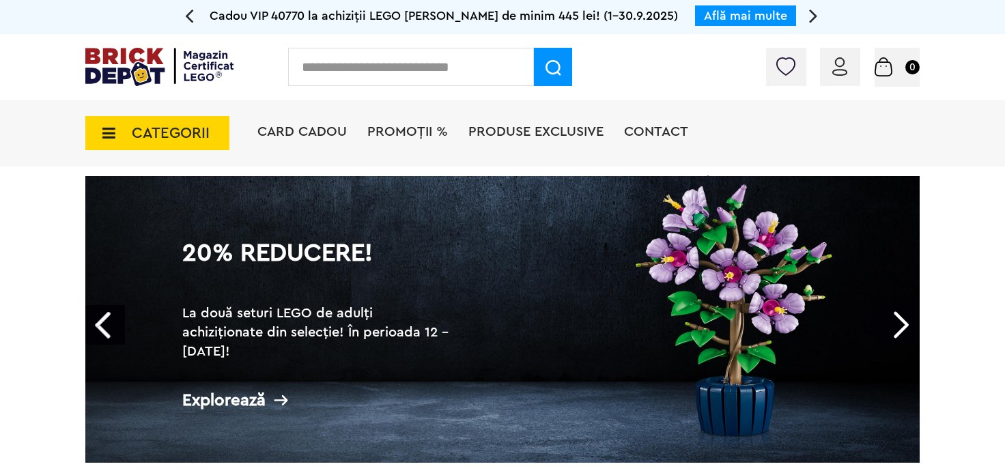 This screenshot has height=475, width=1005. Describe the element at coordinates (746, 16) in the screenshot. I see `a: Află mai multe` at that location.